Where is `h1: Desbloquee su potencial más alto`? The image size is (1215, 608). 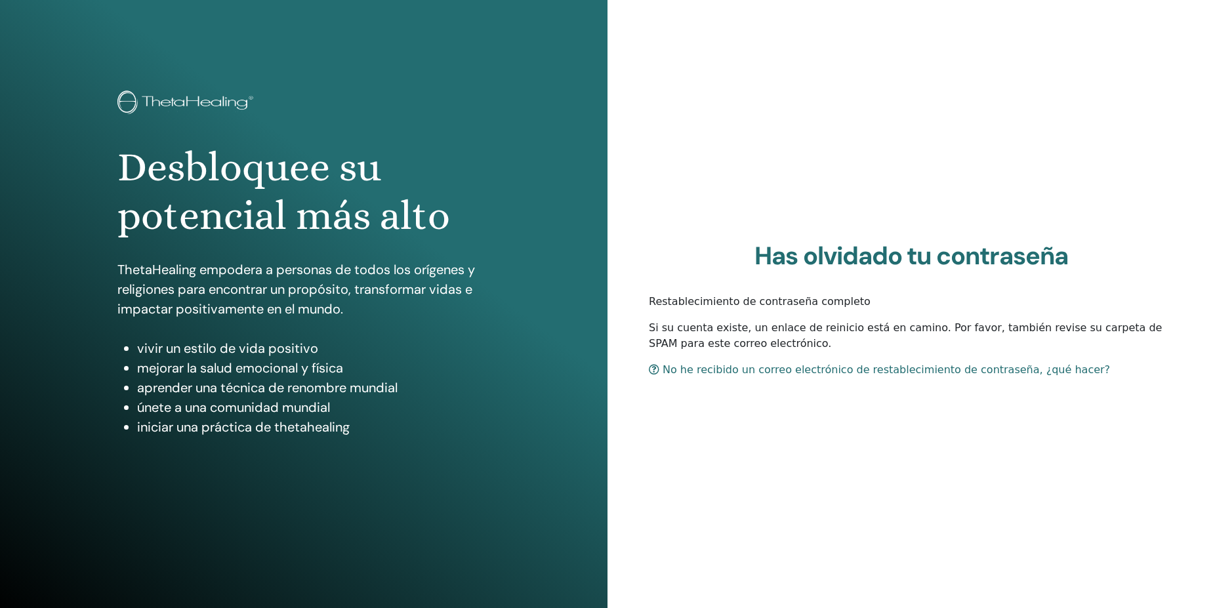
h1: Desbloquee su potencial más alto is located at coordinates (303, 192).